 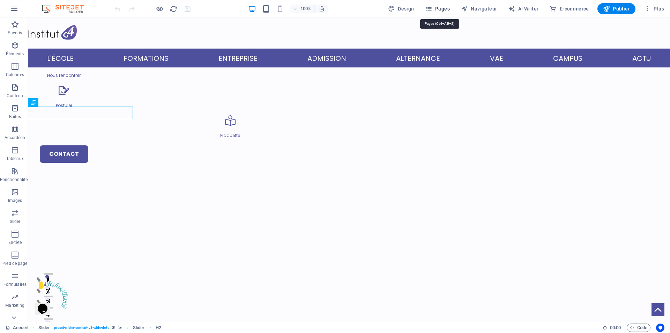 I want to click on span: . preset-slider-content-v3-wide-dots, so click(x=81, y=327).